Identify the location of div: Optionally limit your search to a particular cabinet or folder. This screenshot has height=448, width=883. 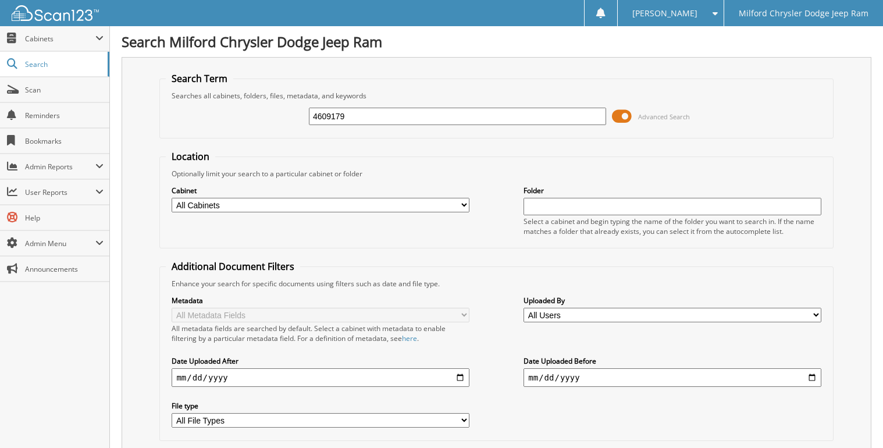
(496, 173).